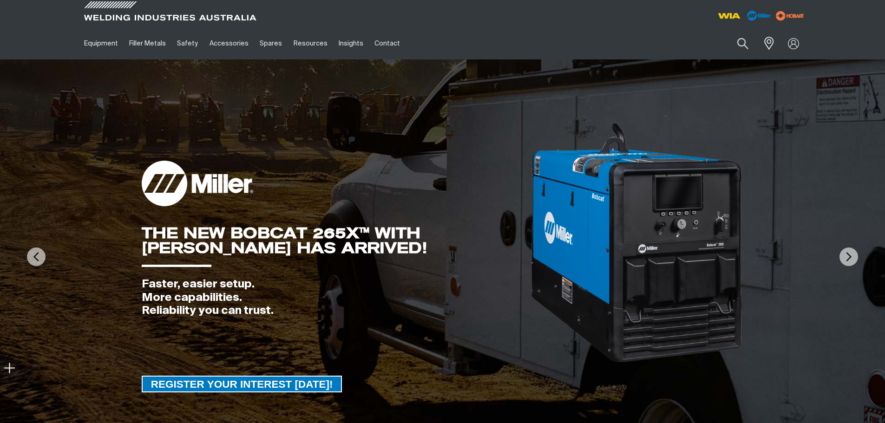  What do you see at coordinates (336, 298) in the screenshot?
I see `div: Faster, easier setup. More capabilities. Reliability you can trust.` at bounding box center [336, 298].